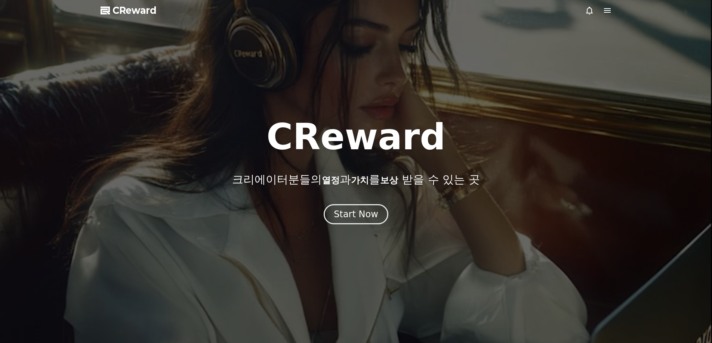 The width and height of the screenshot is (712, 343). What do you see at coordinates (360, 181) in the screenshot?
I see `span: 가치` at bounding box center [360, 181].